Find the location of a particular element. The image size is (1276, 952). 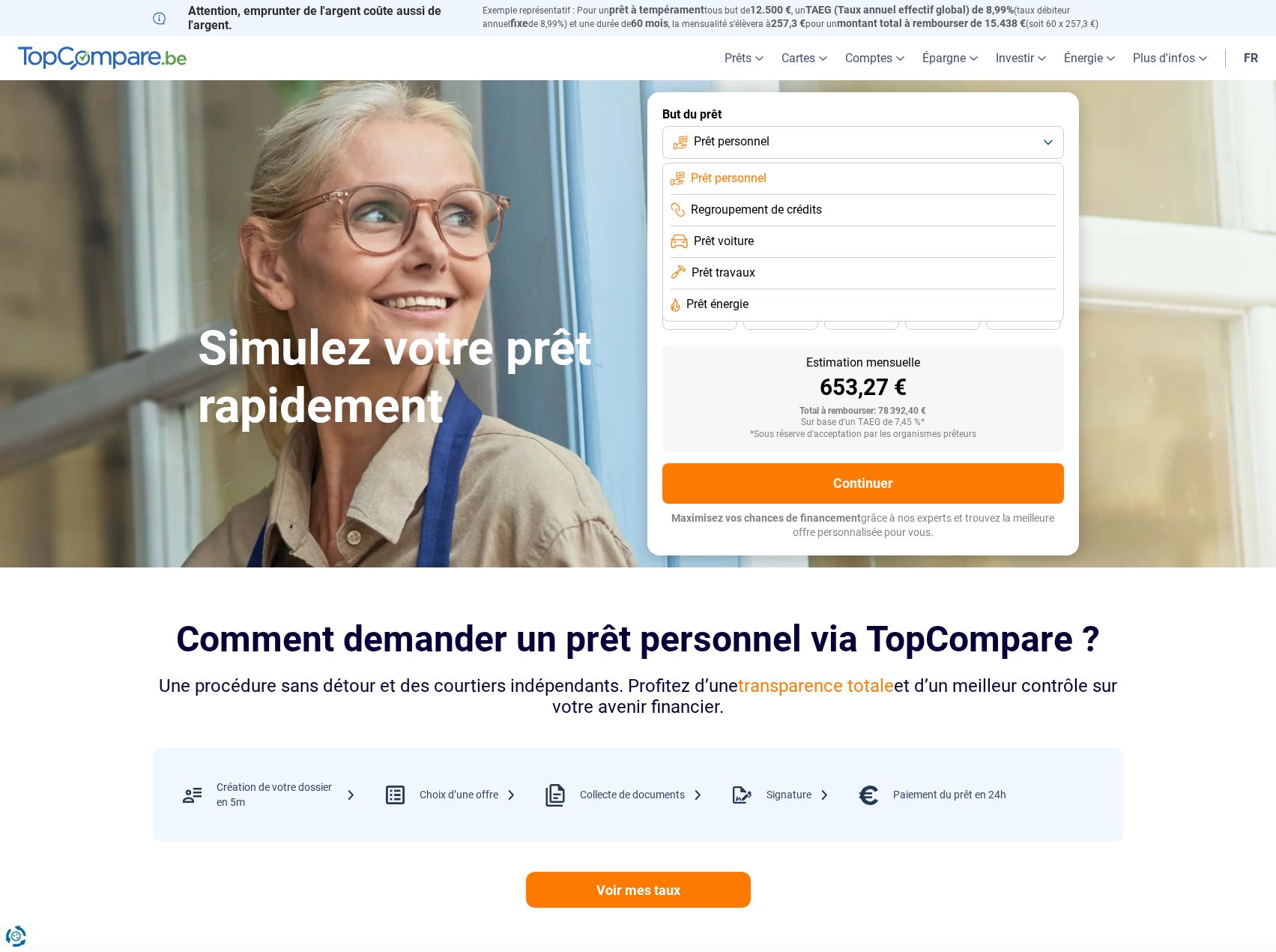

span: 12.500 € is located at coordinates (770, 10).